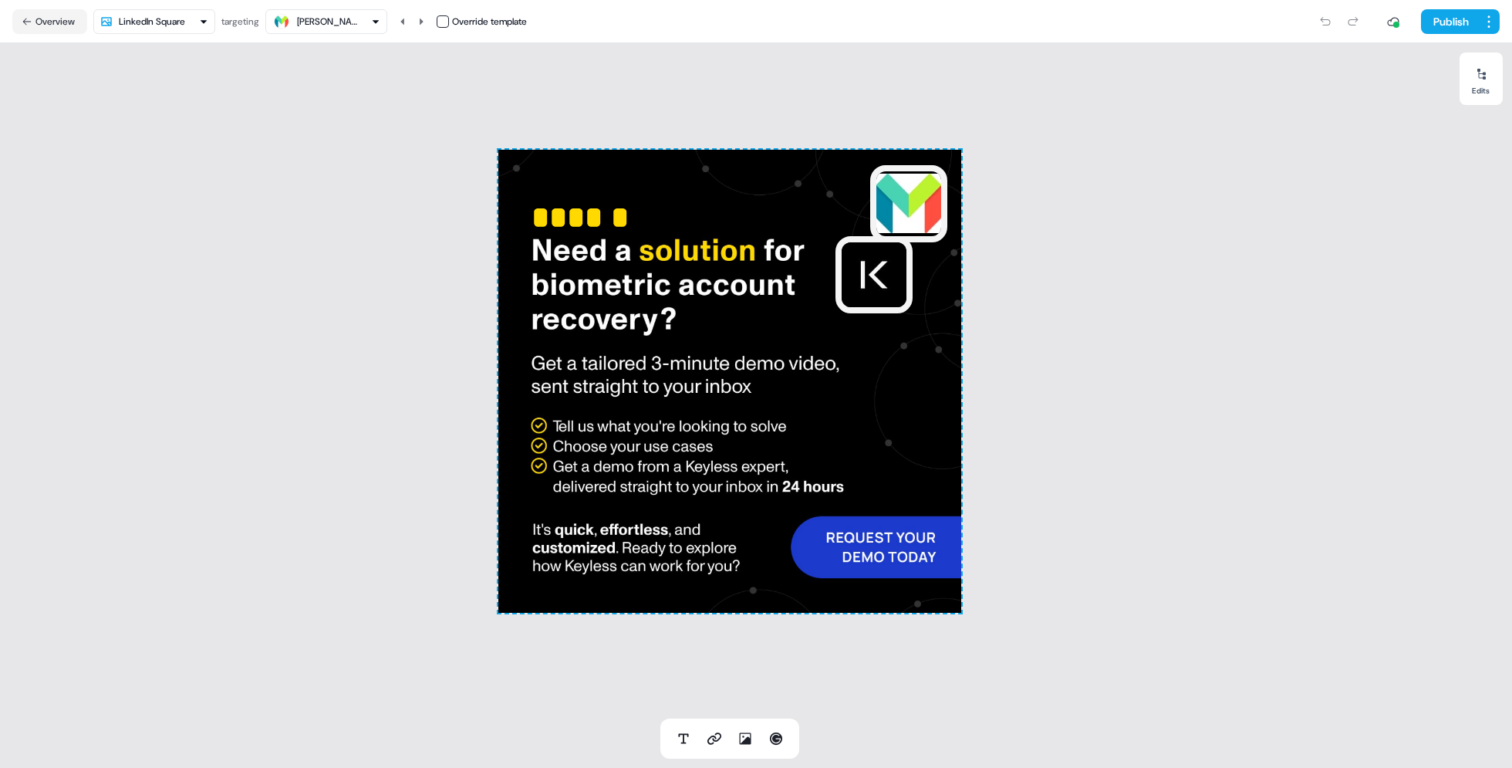  What do you see at coordinates (489, 22) in the screenshot?
I see `div: Override template` at bounding box center [489, 22].